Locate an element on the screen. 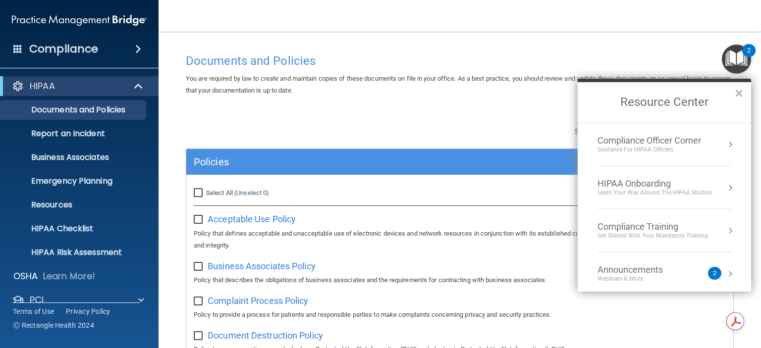  a: HIPAA is located at coordinates (78, 86).